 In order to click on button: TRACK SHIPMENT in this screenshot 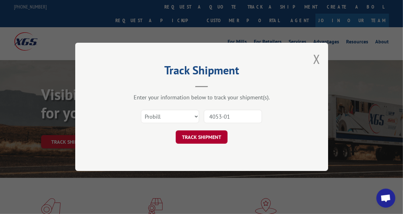, I will do `click(202, 137)`.